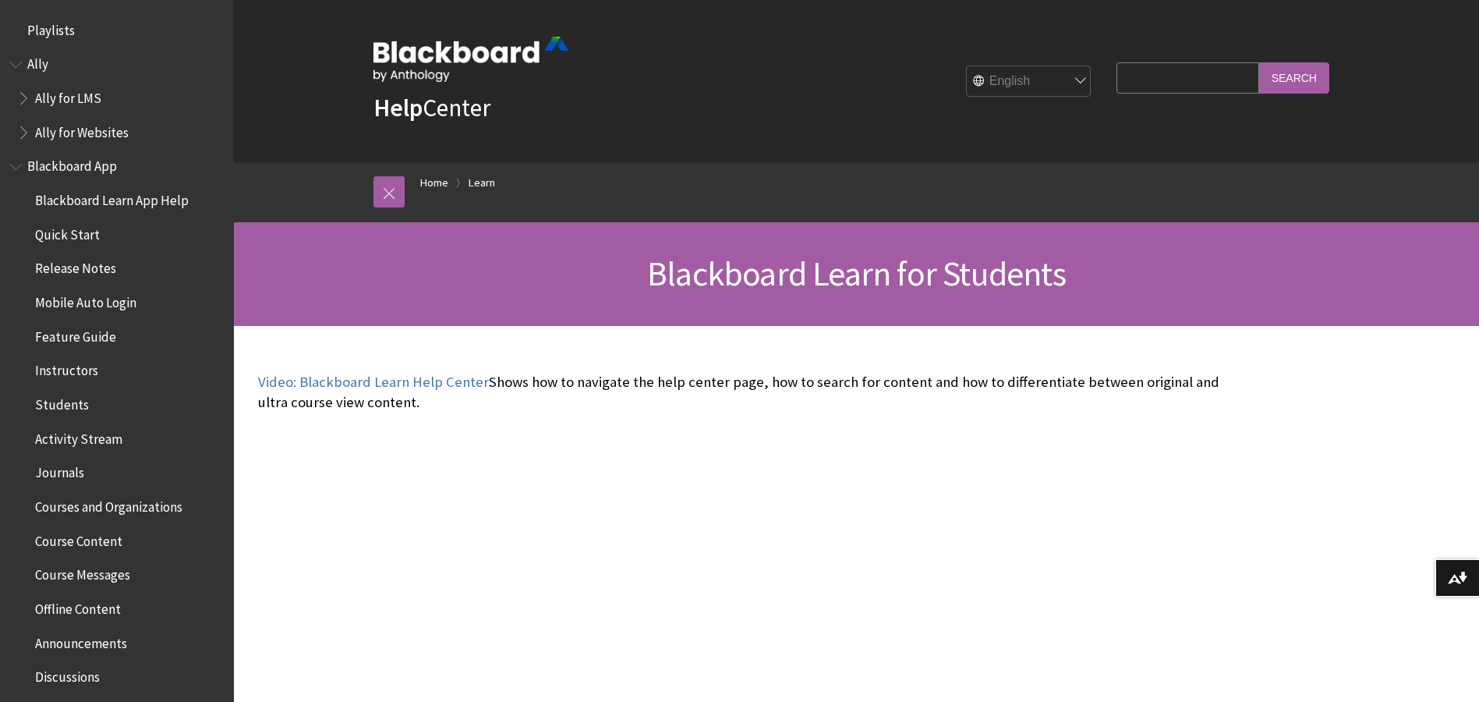 The width and height of the screenshot is (1479, 702). Describe the element at coordinates (108, 504) in the screenshot. I see `span: Courses and Organizations` at that location.